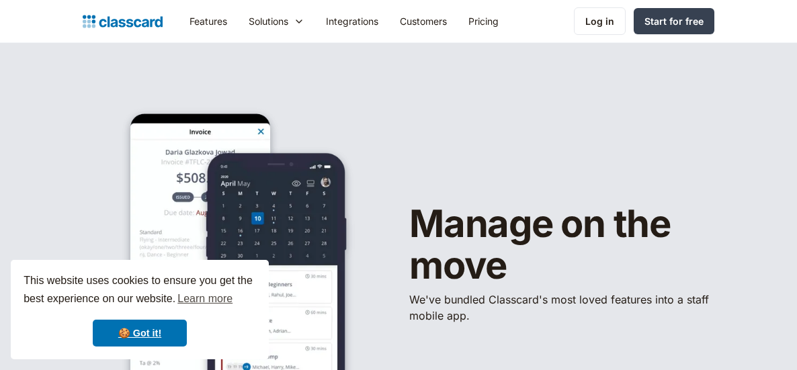 This screenshot has width=797, height=370. What do you see at coordinates (205, 299) in the screenshot?
I see `a: learn more about cookies` at bounding box center [205, 299].